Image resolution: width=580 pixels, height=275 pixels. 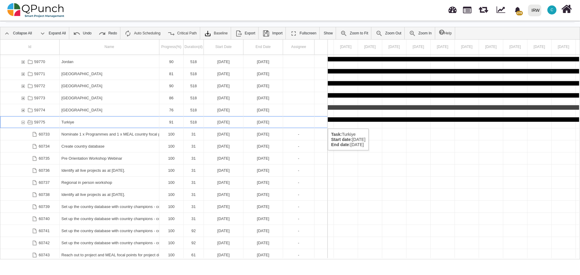 What do you see at coordinates (108, 33) in the screenshot?
I see `a: Redo` at bounding box center [108, 33].